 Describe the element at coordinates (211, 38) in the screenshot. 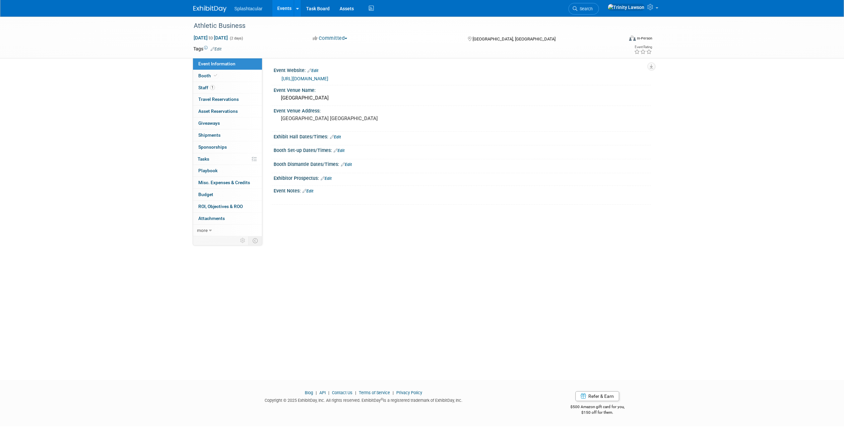

I see `span: to` at that location.